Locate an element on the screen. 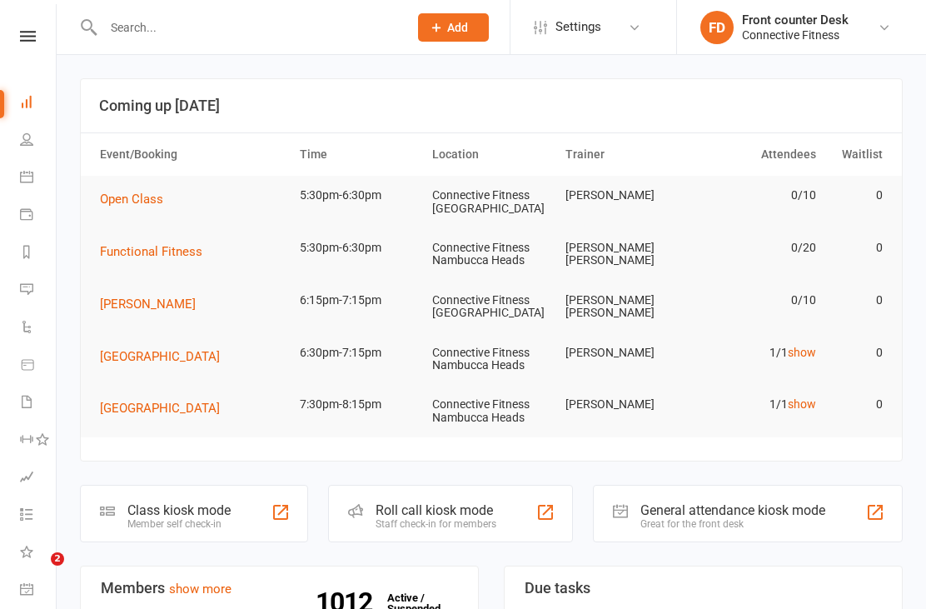  a: People is located at coordinates (38, 141).